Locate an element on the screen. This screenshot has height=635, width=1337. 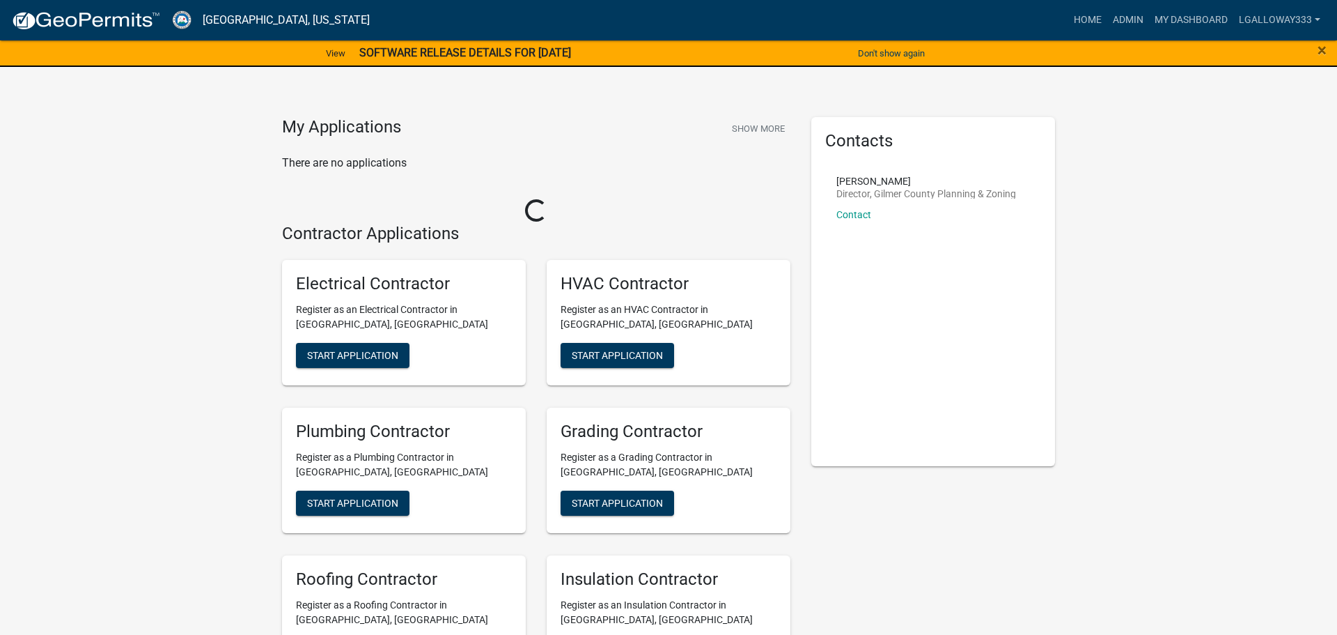
p: Director, Gilmer County Planning & Zoning is located at coordinates (926, 194).